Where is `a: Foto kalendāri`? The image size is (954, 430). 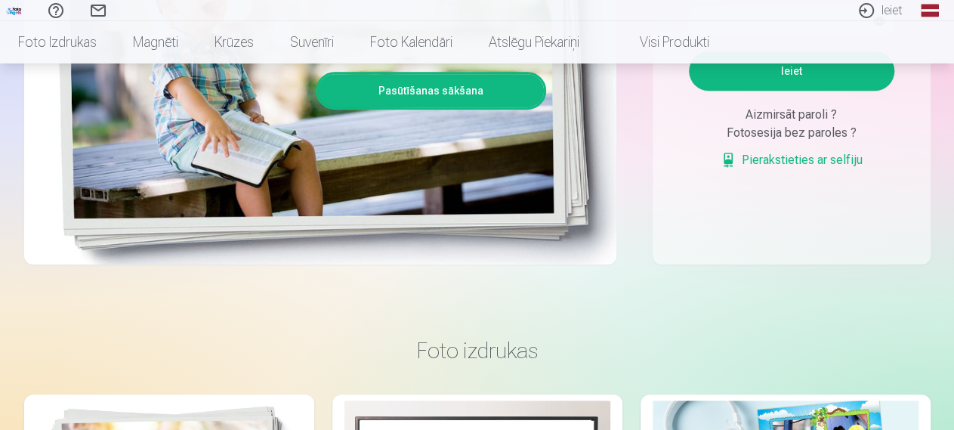
a: Foto kalendāri is located at coordinates (411, 42).